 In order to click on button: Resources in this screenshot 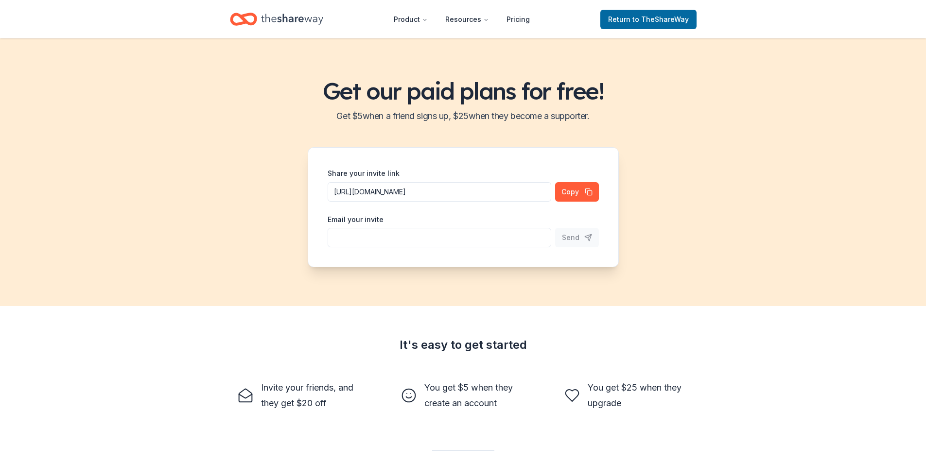, I will do `click(467, 19)`.